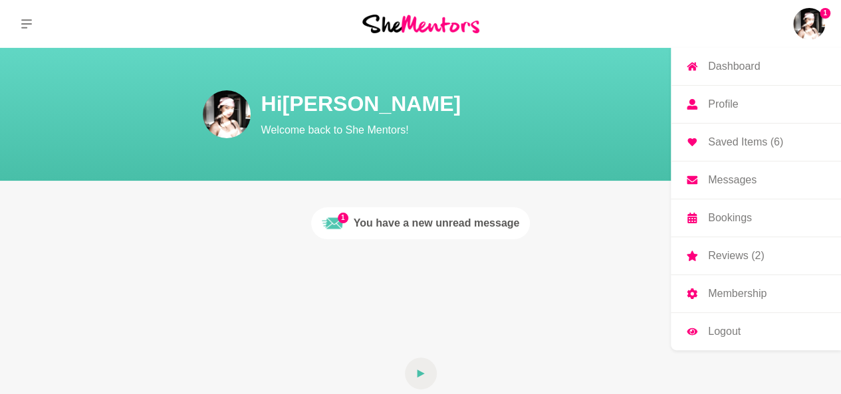 Image resolution: width=841 pixels, height=394 pixels. I want to click on a: Danica1DashboardProfileSaved Items (6)MessagesBookingsReviews (2)MembershipLogout, so click(809, 24).